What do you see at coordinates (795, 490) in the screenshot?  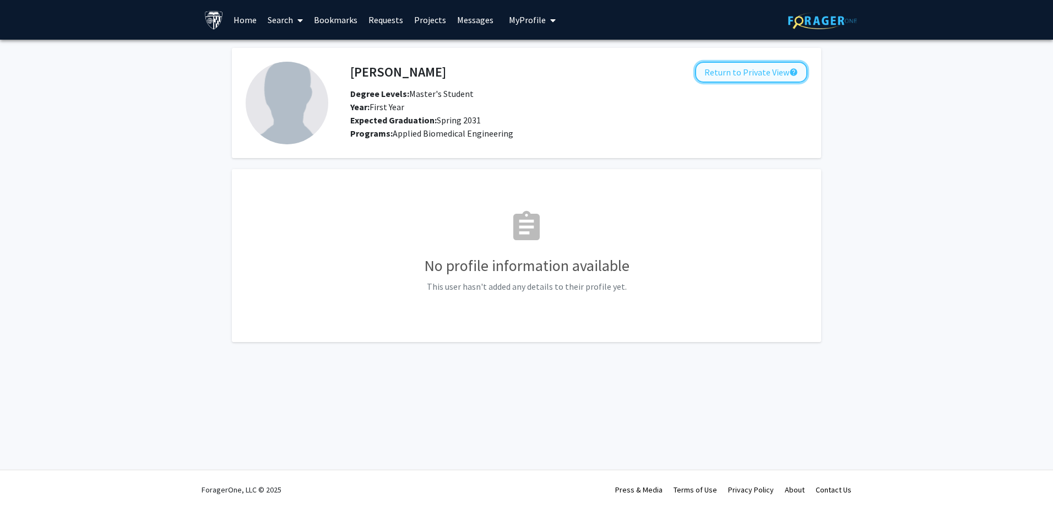 I see `a: About` at bounding box center [795, 490].